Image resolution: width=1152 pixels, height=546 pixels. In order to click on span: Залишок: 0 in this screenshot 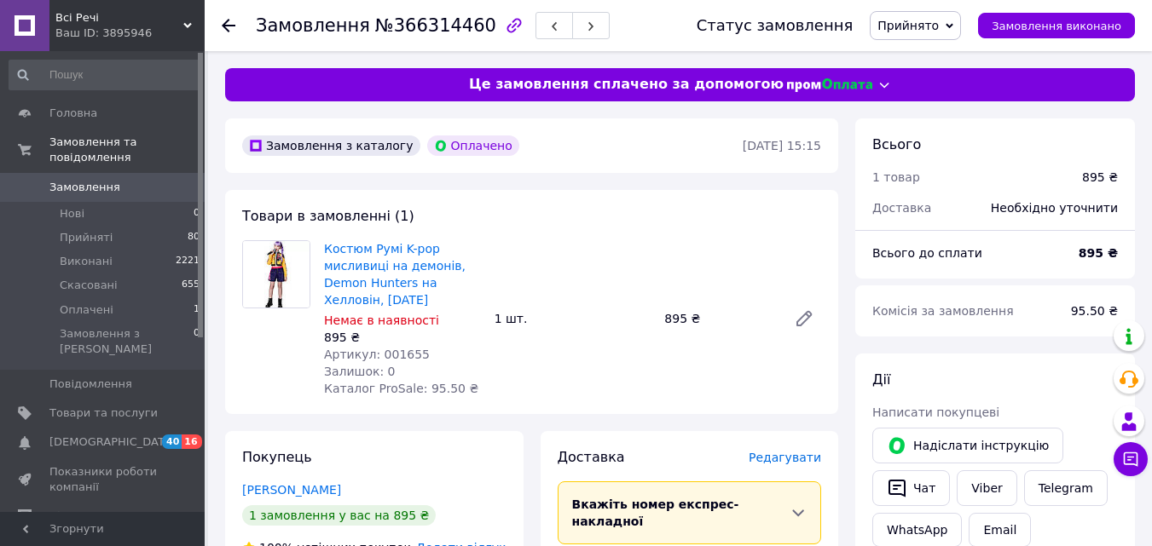, I will do `click(360, 372)`.